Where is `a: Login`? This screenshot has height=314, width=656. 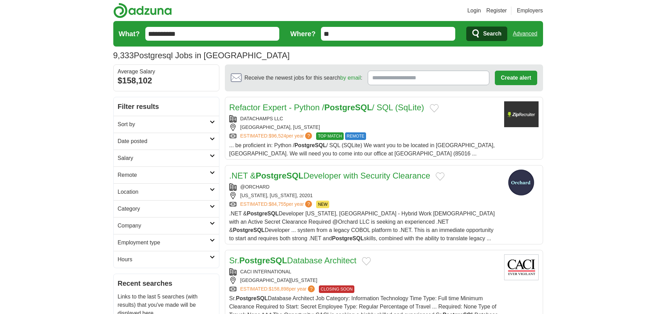 a: Login is located at coordinates (474, 11).